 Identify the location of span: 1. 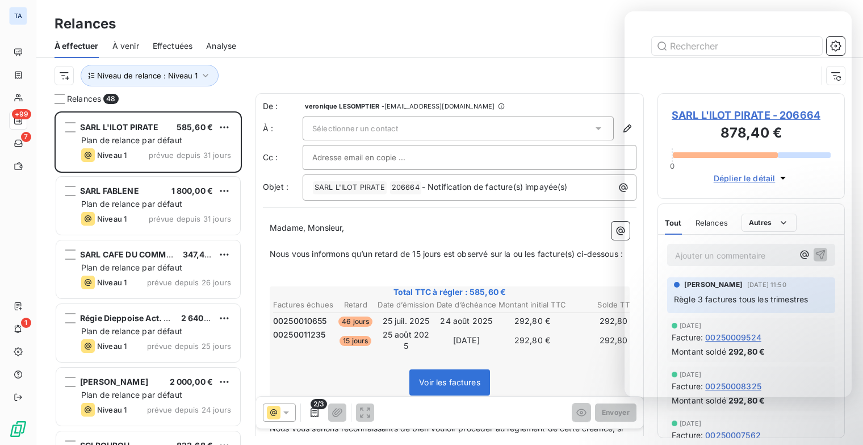
(26, 323).